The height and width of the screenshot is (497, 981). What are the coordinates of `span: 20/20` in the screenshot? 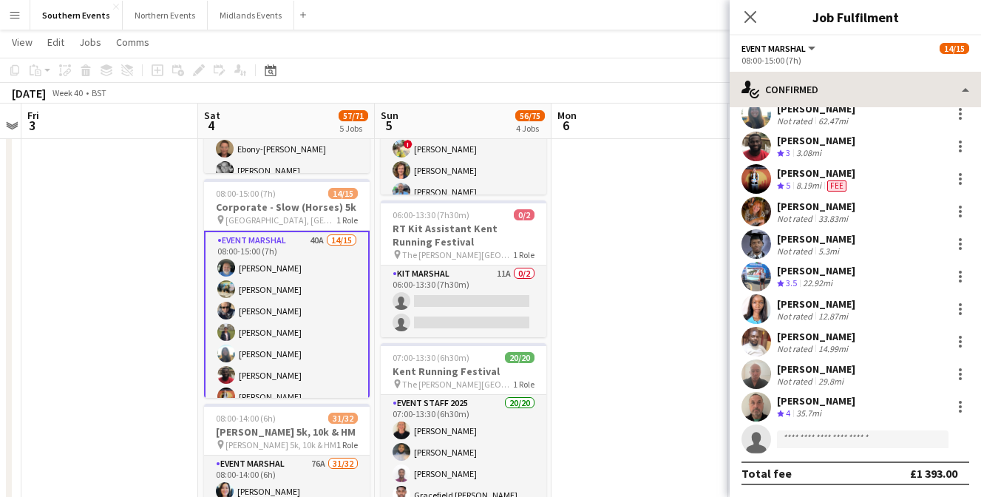 It's located at (520, 357).